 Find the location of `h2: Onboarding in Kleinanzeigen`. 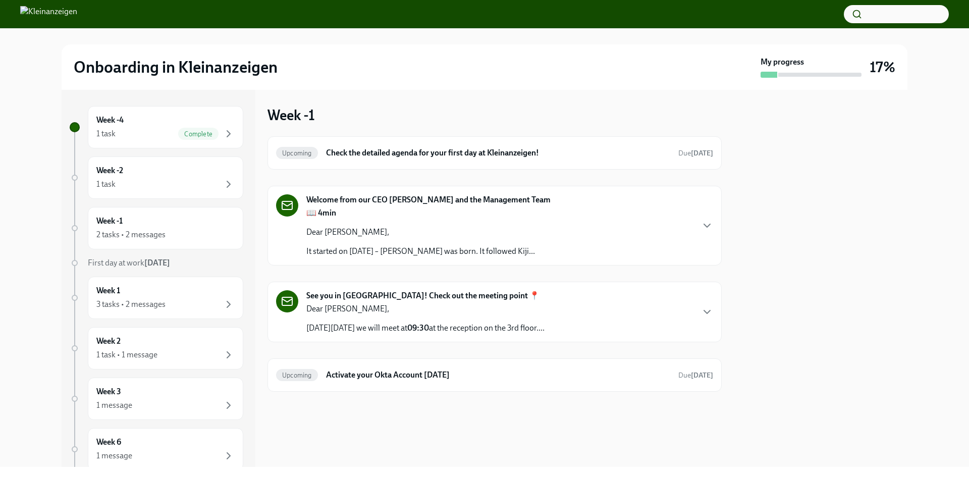

h2: Onboarding in Kleinanzeigen is located at coordinates (176, 67).